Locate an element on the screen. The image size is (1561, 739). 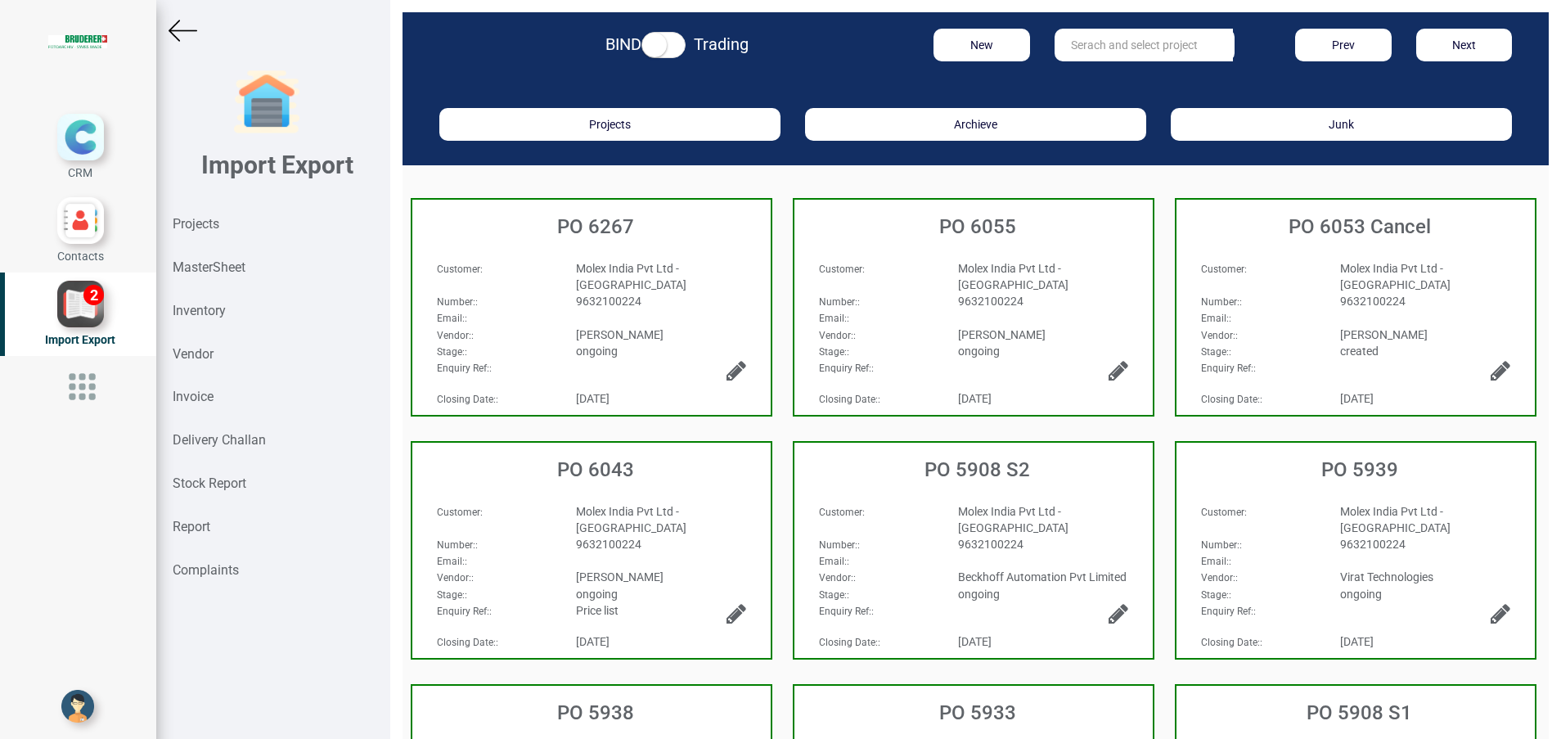
strong: Report is located at coordinates (191, 526).